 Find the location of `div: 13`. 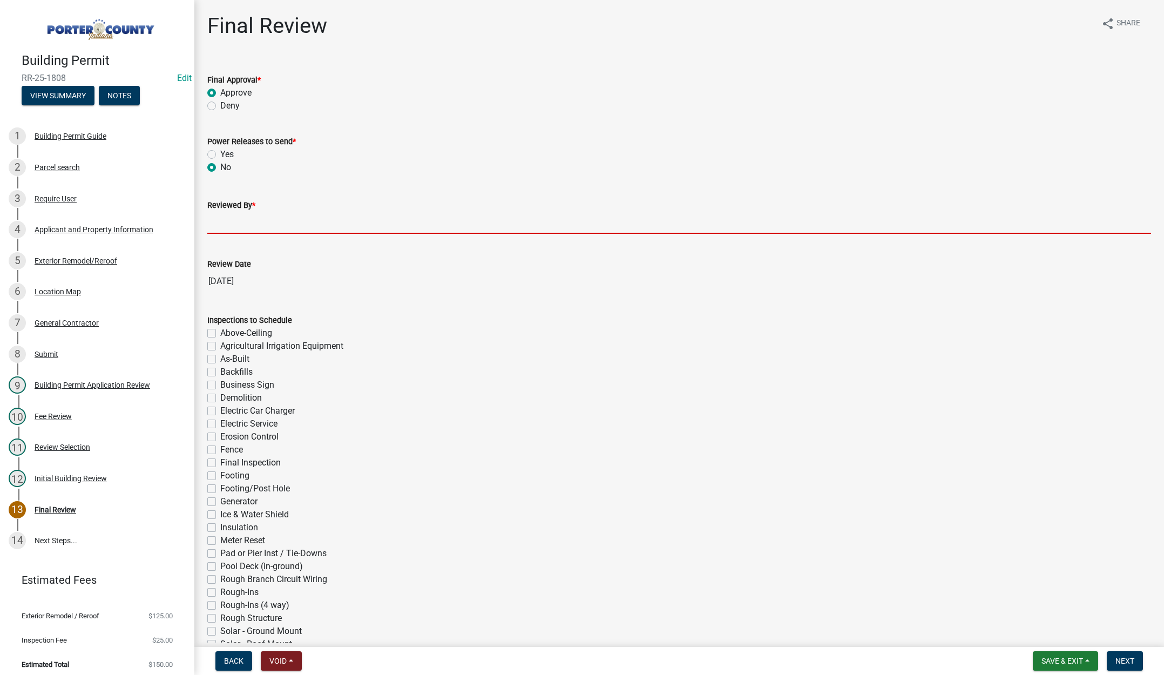

div: 13 is located at coordinates (17, 510).